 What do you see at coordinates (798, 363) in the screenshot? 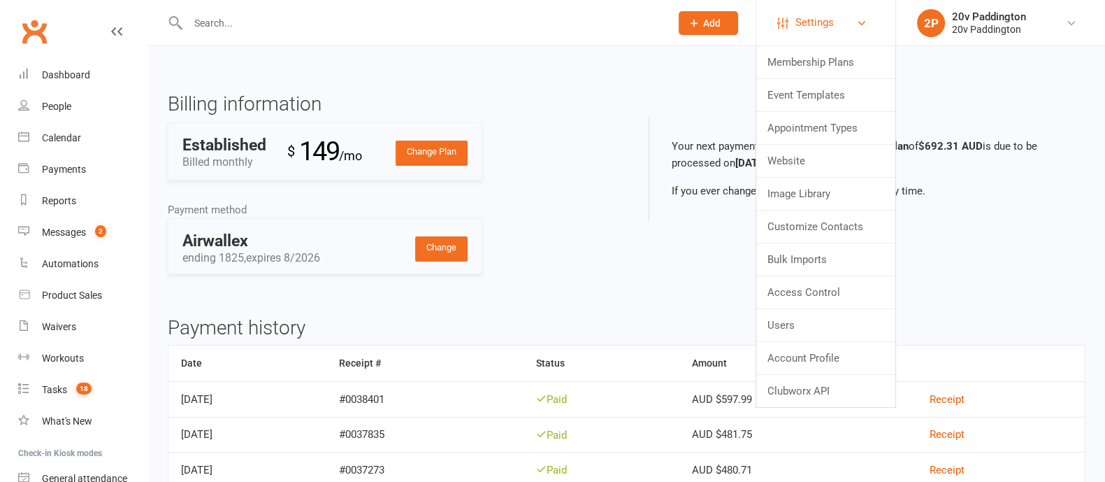
I see `th: Amount` at bounding box center [798, 363].